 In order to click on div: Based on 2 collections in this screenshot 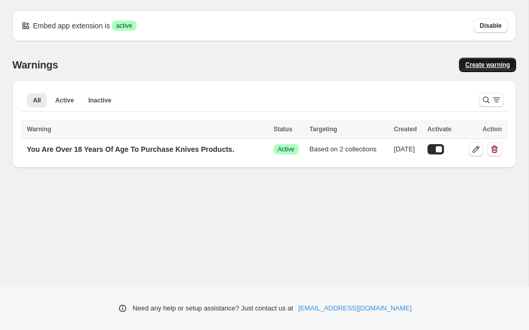, I will do `click(349, 149)`.